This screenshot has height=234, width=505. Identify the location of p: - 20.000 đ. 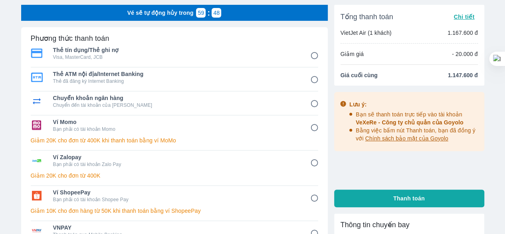
(465, 54).